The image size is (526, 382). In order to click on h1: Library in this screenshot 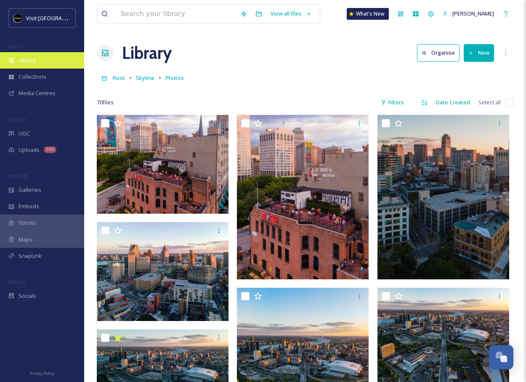, I will do `click(147, 53)`.